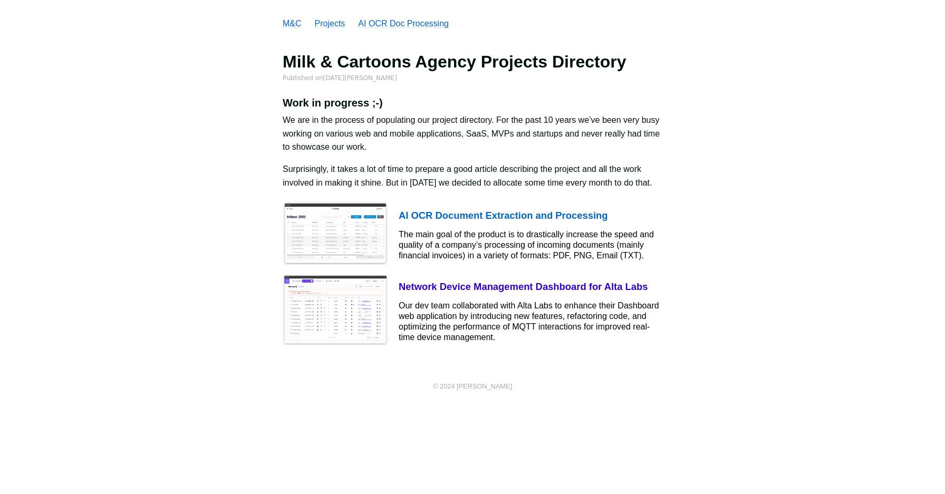 The height and width of the screenshot is (494, 945). I want to click on a: Screenshot of Alta Labs dashboard for managing routers and internet devices, offering real-time m..., so click(473, 310).